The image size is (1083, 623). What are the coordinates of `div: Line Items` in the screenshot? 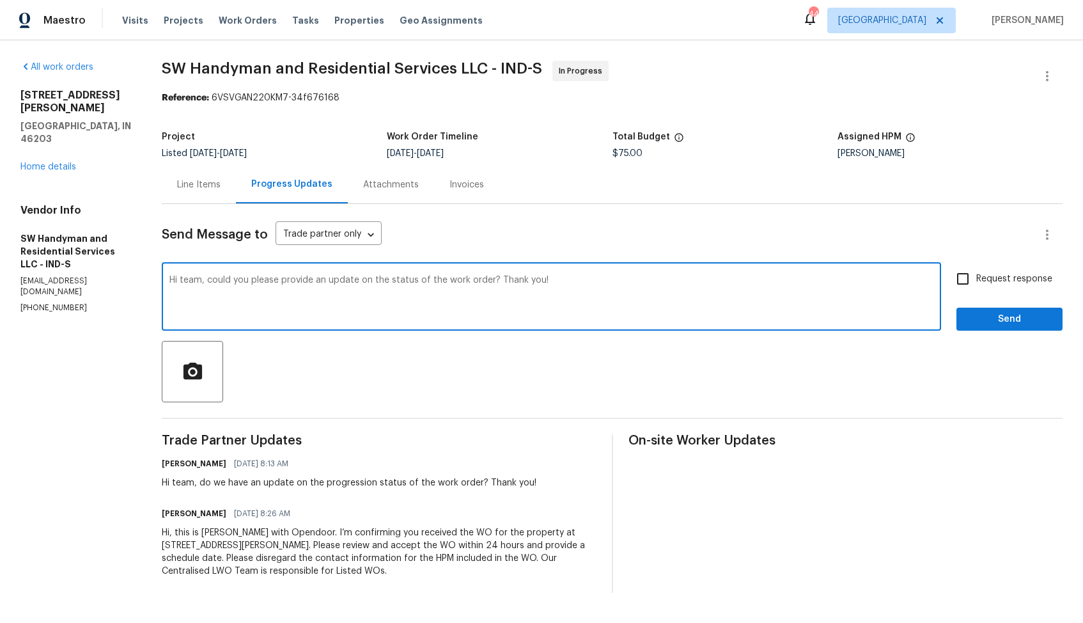 It's located at (199, 185).